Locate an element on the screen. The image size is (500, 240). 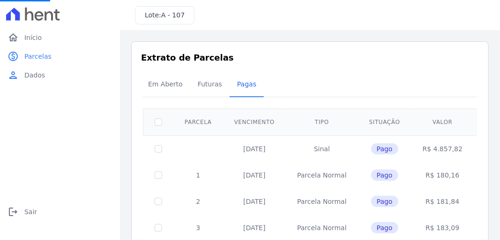
a: Em Aberto is located at coordinates (166, 85).